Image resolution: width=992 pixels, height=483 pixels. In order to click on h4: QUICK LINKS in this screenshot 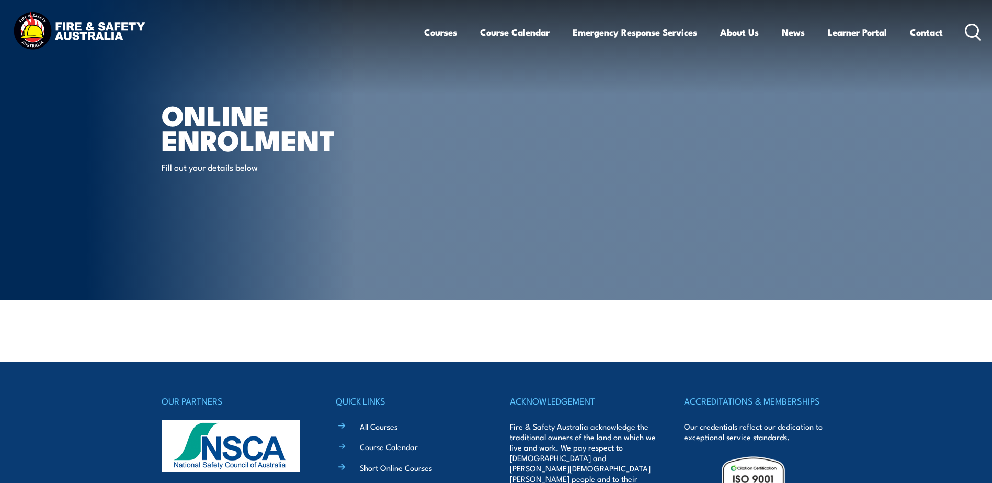, I will do `click(409, 401)`.